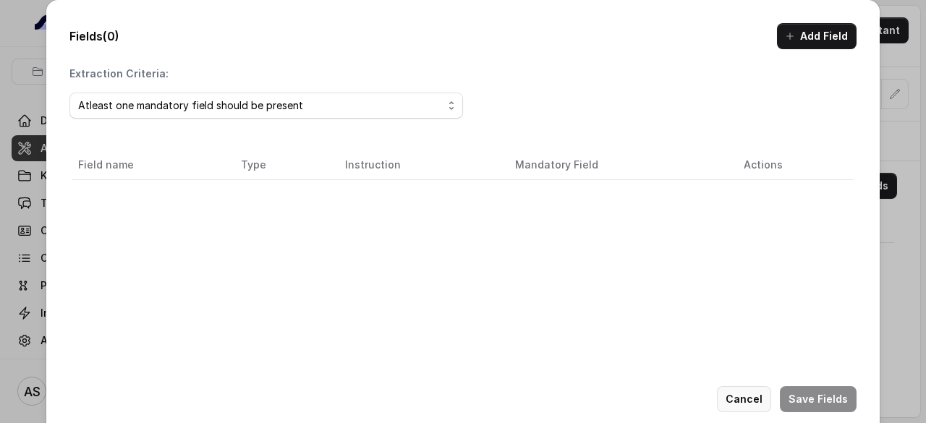 This screenshot has width=926, height=423. What do you see at coordinates (418, 165) in the screenshot?
I see `th: Instruction` at bounding box center [418, 165].